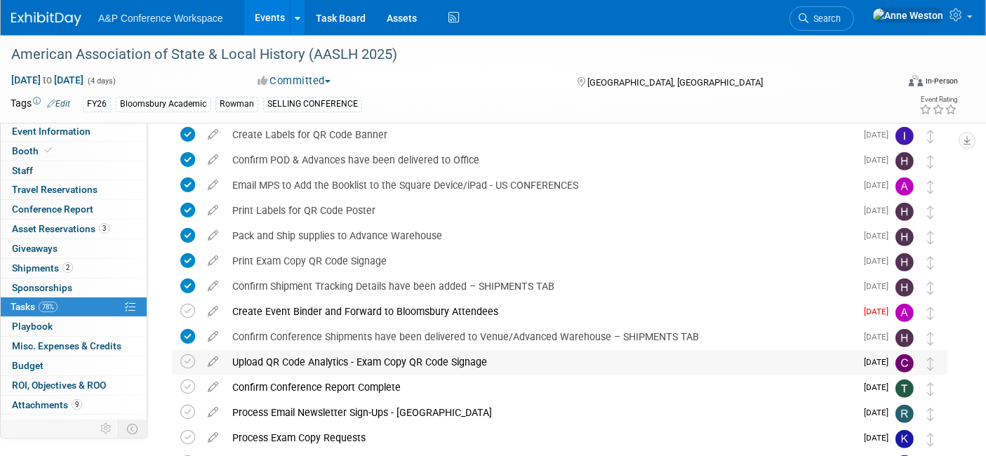 Image resolution: width=986 pixels, height=456 pixels. I want to click on td: Tags, so click(40, 104).